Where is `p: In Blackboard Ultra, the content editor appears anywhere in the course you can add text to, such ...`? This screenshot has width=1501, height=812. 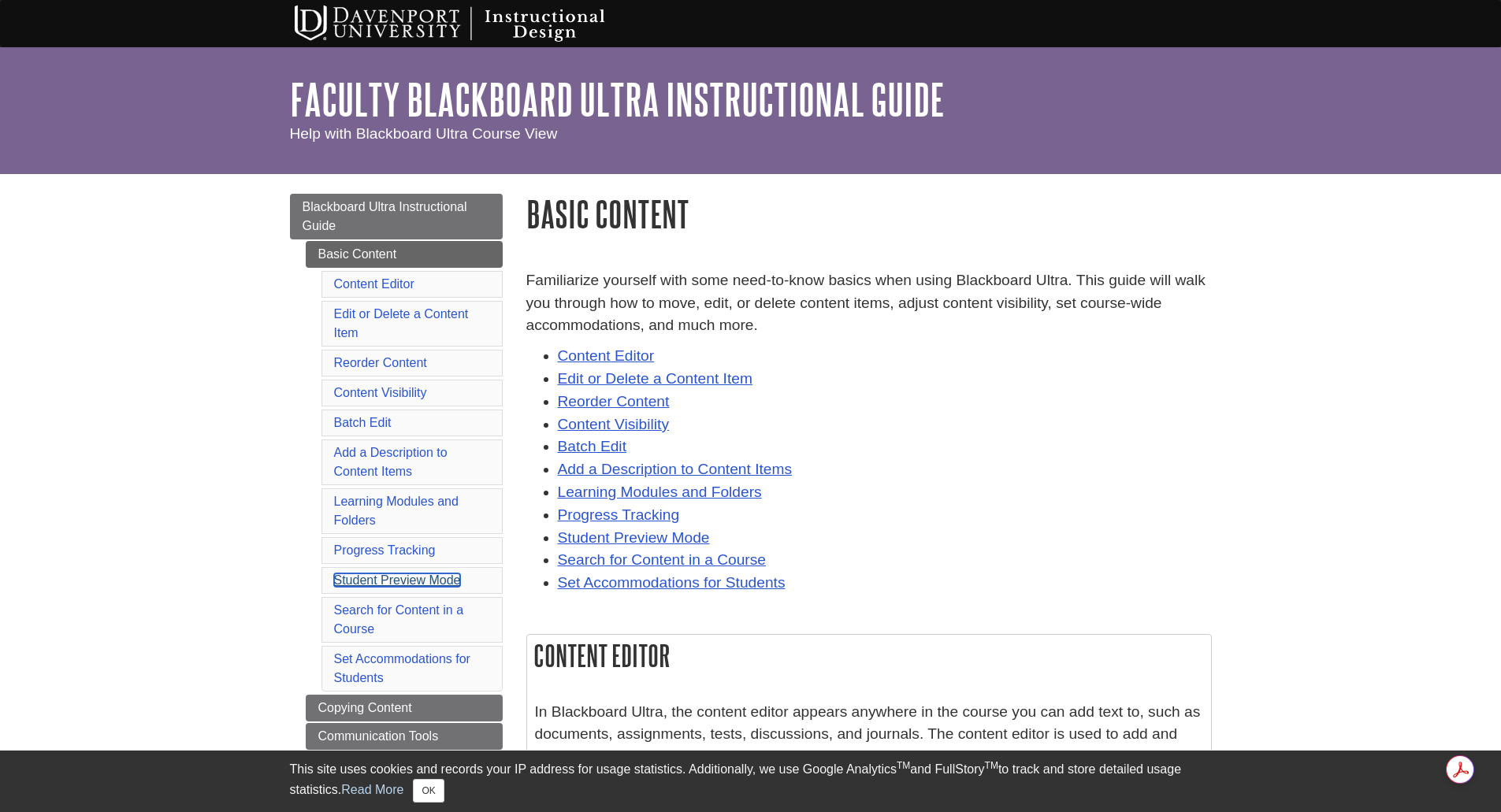
p: In Blackboard Ultra, the content editor appears anywhere in the course you can add text to, such ... is located at coordinates (869, 747).